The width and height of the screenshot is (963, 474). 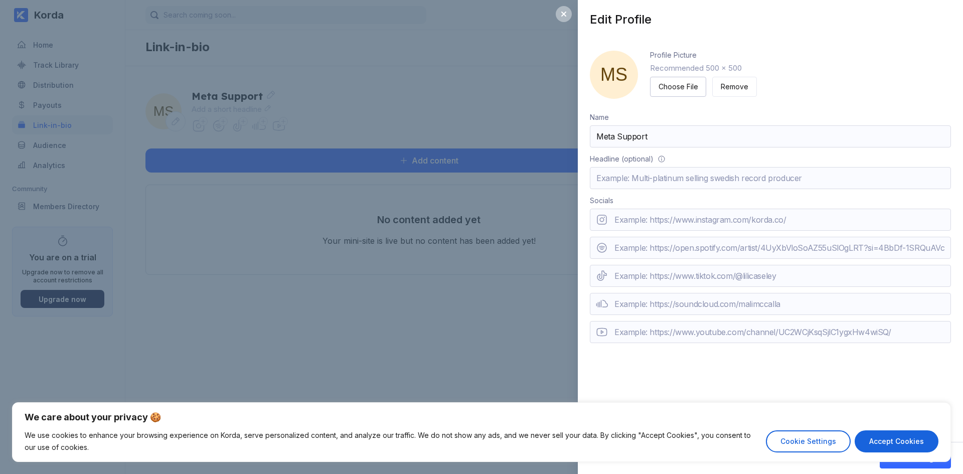 What do you see at coordinates (673, 55) in the screenshot?
I see `div: Profile Picture` at bounding box center [673, 55].